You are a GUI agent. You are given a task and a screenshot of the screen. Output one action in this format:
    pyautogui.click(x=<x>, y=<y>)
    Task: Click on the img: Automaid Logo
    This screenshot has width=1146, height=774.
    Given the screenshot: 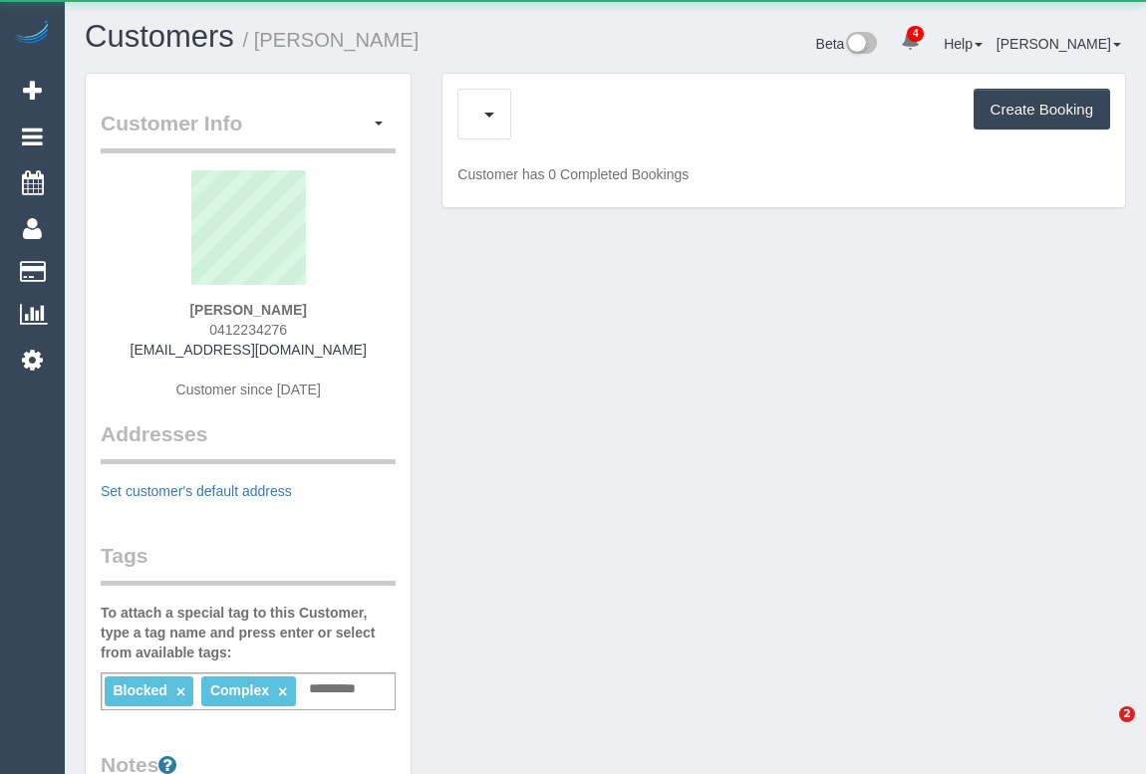 What is the action you would take?
    pyautogui.click(x=32, y=34)
    